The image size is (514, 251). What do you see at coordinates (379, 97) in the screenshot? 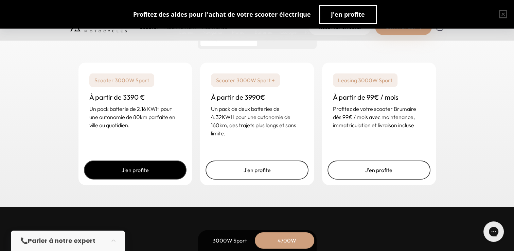
I see `h3: À partir de 99€ / mois` at bounding box center [379, 97].